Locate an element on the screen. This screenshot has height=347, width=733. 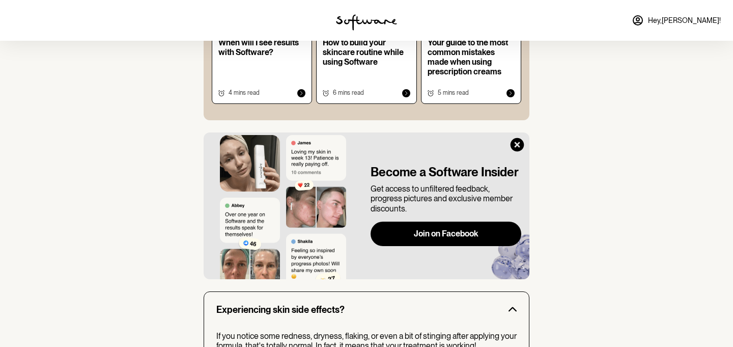
span: Join on Facebook is located at coordinates (446, 233).